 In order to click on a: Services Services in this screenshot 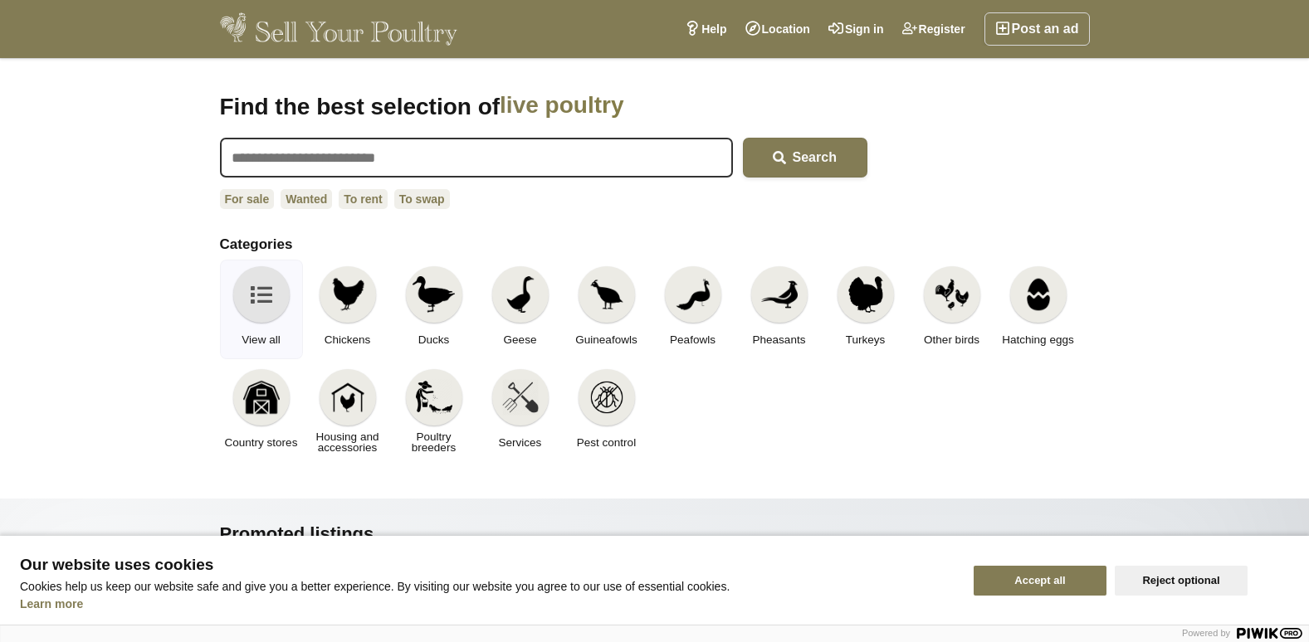, I will do `click(520, 412)`.